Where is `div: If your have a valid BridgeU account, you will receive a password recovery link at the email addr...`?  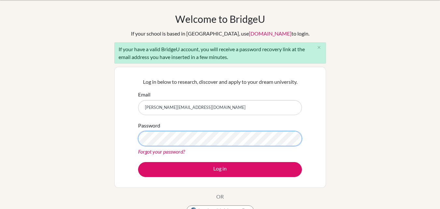 div: If your have a valid BridgeU account, you will receive a password recovery link at the email addr... is located at coordinates (220, 53).